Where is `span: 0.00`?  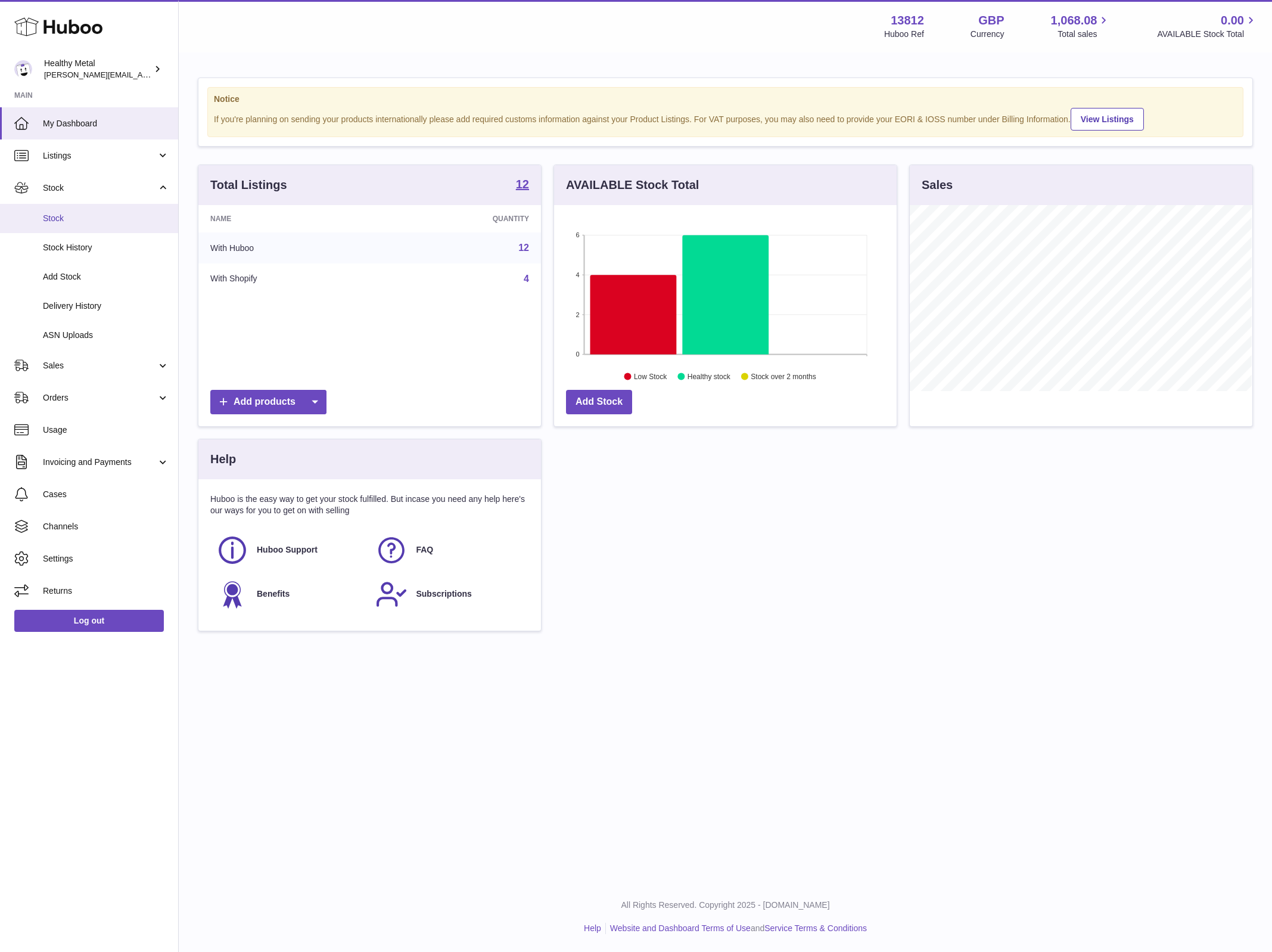 span: 0.00 is located at coordinates (1232, 21).